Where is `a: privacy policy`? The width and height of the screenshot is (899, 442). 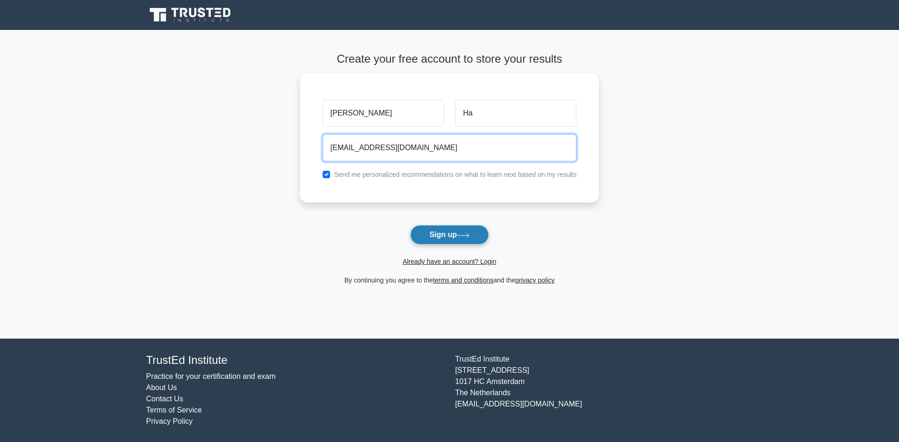
a: privacy policy is located at coordinates (535, 280).